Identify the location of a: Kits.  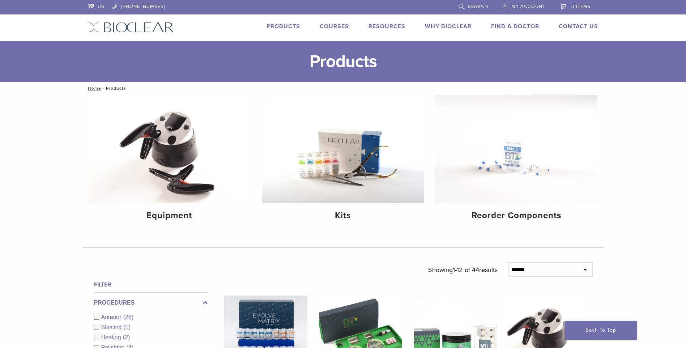
(343, 161).